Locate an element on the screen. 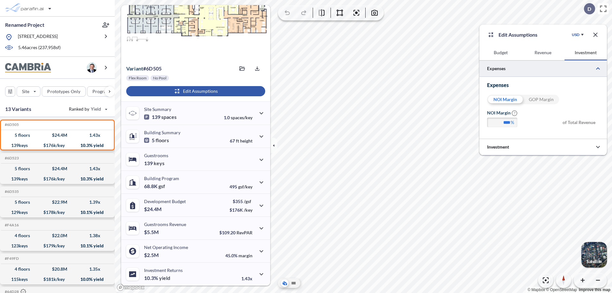 The height and width of the screenshot is (293, 612). button: Site Plan is located at coordinates (293, 283).